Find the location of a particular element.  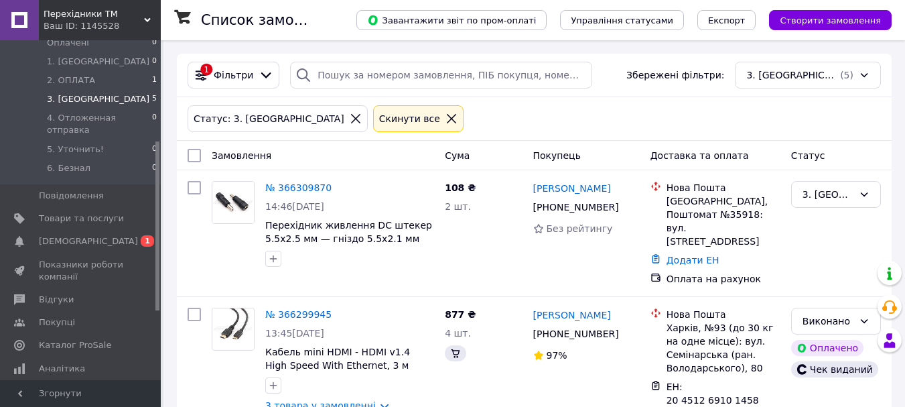

a: № 366299945 is located at coordinates (298, 314).